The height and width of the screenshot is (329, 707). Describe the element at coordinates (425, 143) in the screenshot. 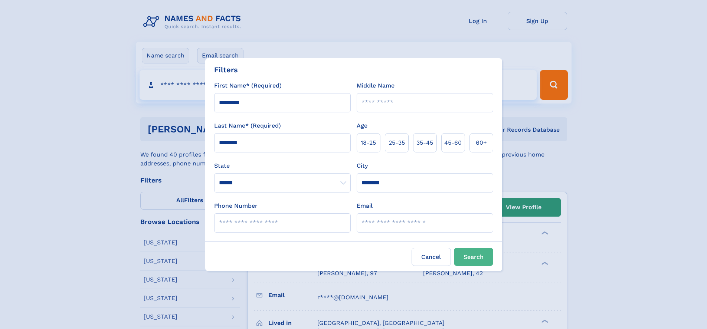

I see `span: 35‑45` at that location.